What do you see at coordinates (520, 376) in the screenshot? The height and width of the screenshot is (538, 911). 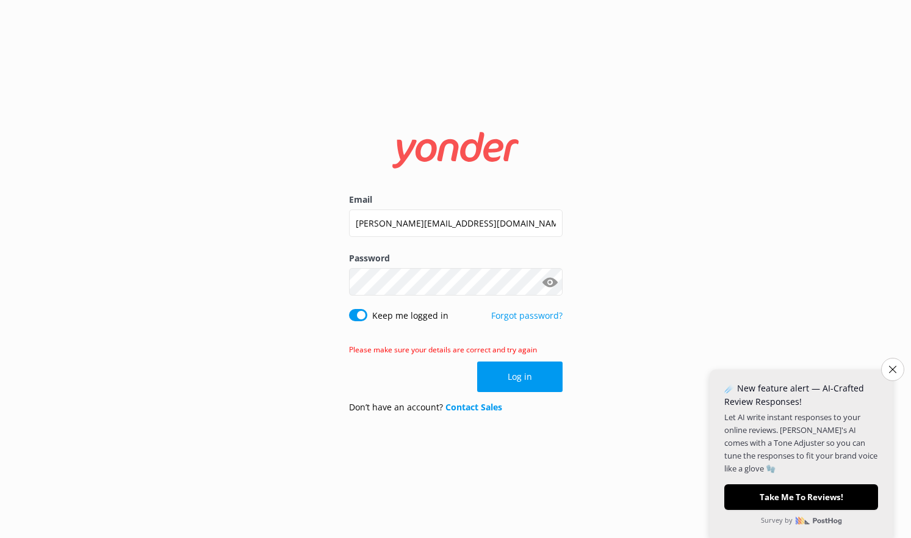 I see `button: Log in` at bounding box center [520, 376].